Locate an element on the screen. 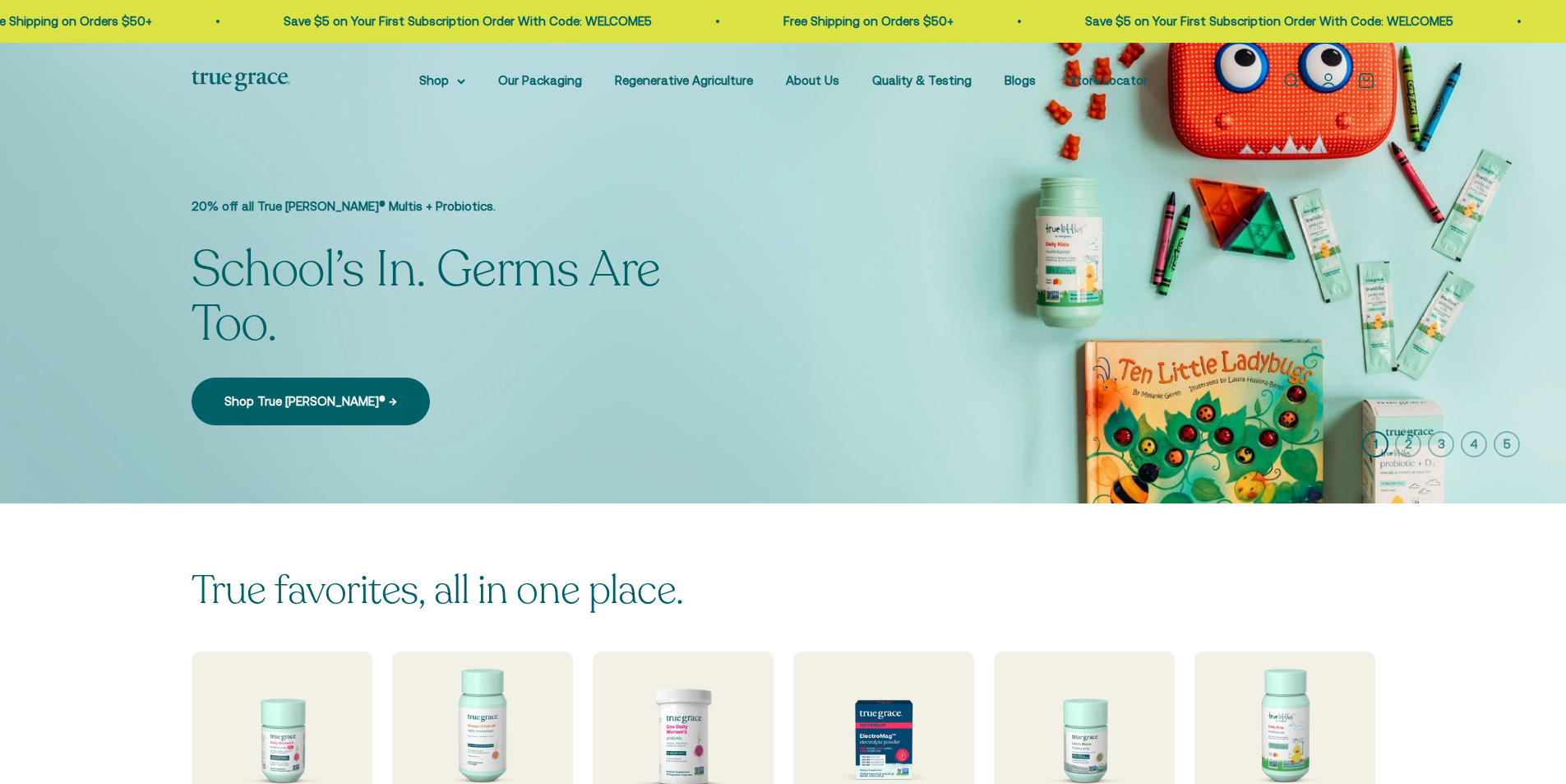  button: 3 is located at coordinates (1441, 444).